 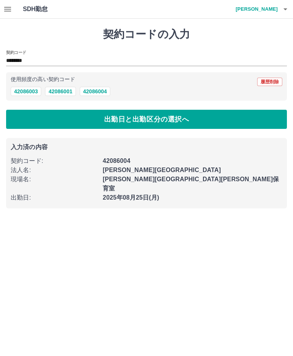 What do you see at coordinates (147, 119) in the screenshot?
I see `button: 出勤日と出勤区分の選択へ` at bounding box center [147, 119].